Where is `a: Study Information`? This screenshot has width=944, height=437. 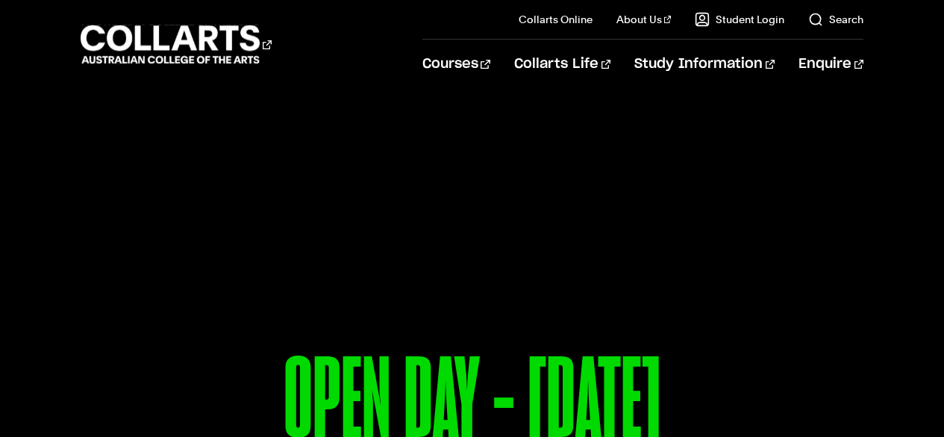 a: Study Information is located at coordinates (705, 64).